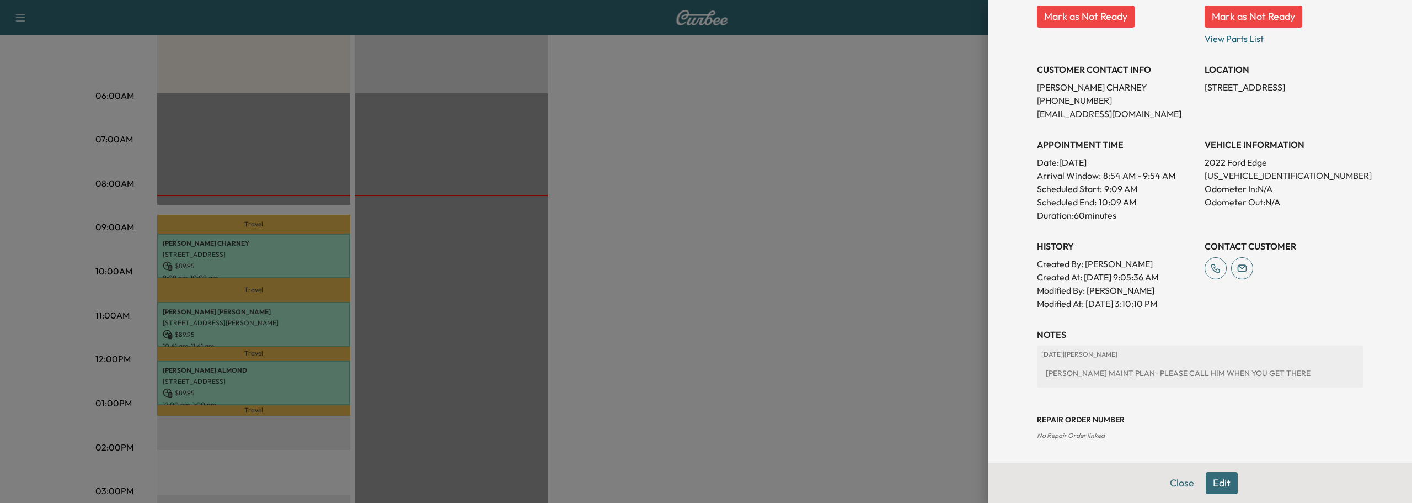 This screenshot has width=1412, height=503. What do you see at coordinates (1117, 175) in the screenshot?
I see `p: Arrival Window:` at bounding box center [1117, 175].